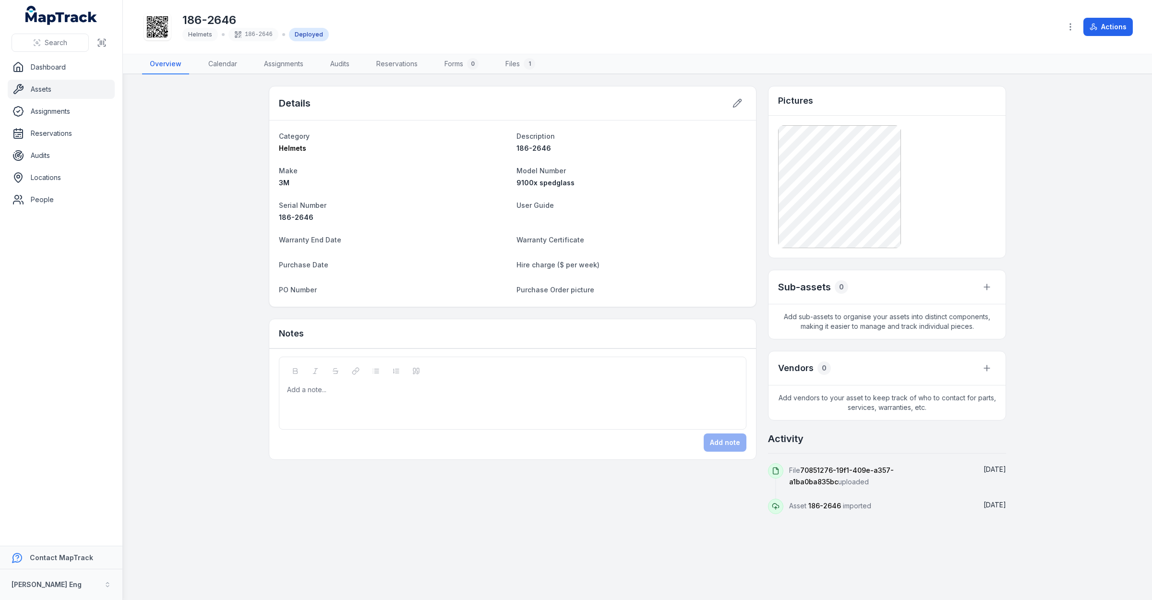 Image resolution: width=1152 pixels, height=600 pixels. What do you see at coordinates (1108, 27) in the screenshot?
I see `button: Actions` at bounding box center [1108, 27].